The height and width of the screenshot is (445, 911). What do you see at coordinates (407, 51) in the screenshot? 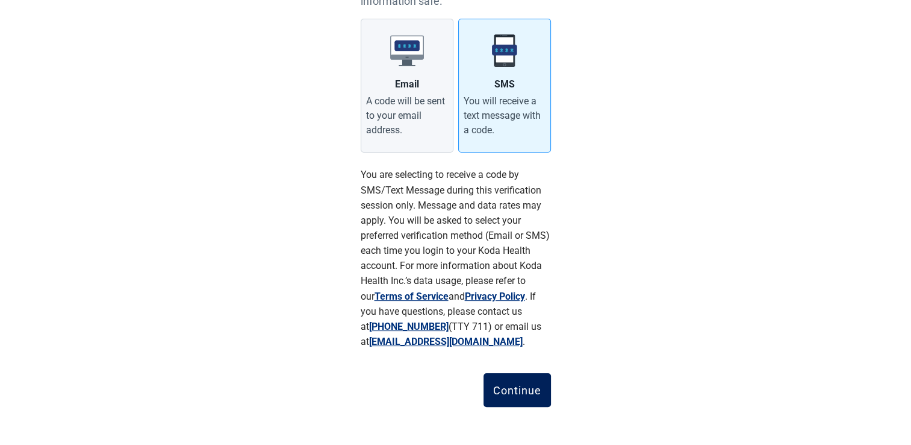
I see `img: email` at bounding box center [407, 51].